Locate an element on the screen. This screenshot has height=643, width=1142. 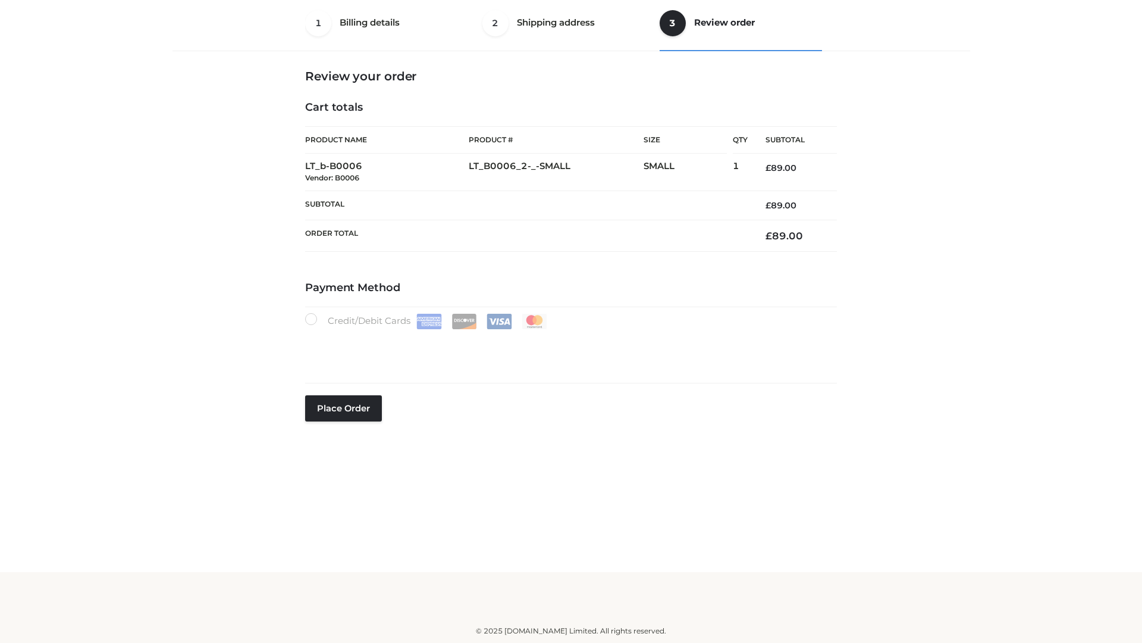
th: Product # is located at coordinates (556, 140).